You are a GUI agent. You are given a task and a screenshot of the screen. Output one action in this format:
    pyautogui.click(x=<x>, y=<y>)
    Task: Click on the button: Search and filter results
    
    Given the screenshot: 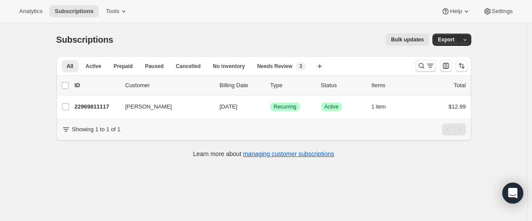 What is the action you would take?
    pyautogui.click(x=426, y=66)
    